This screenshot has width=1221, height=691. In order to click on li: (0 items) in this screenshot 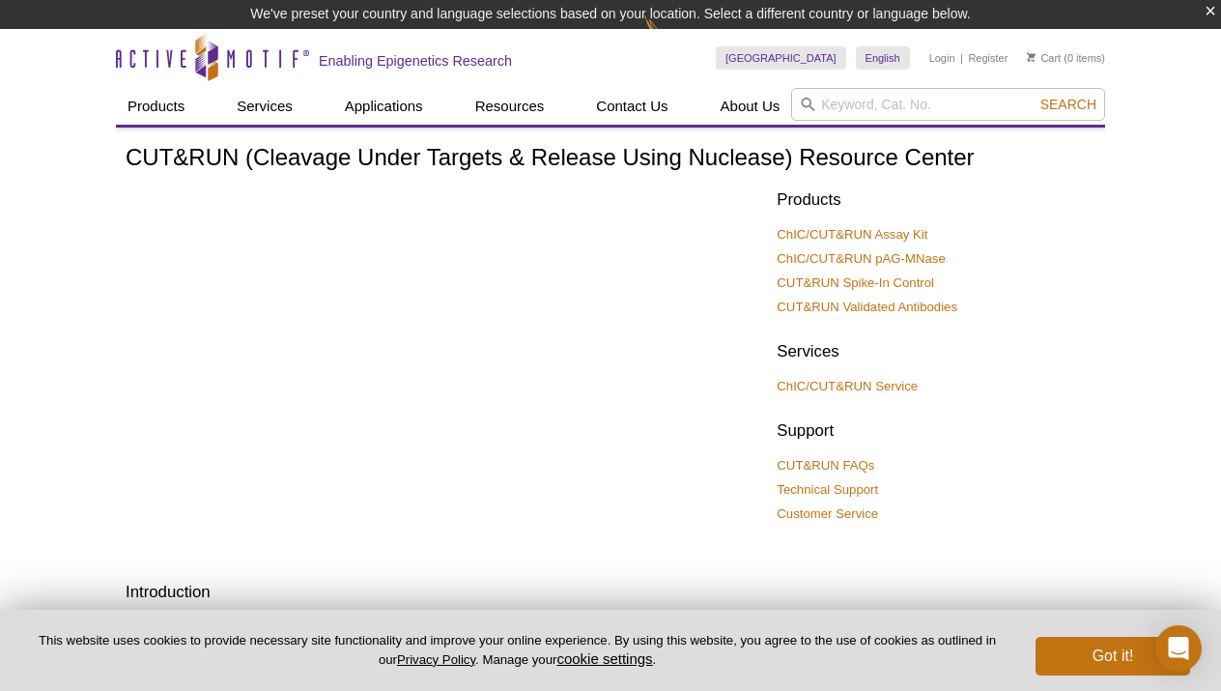, I will do `click(1065, 58)`.